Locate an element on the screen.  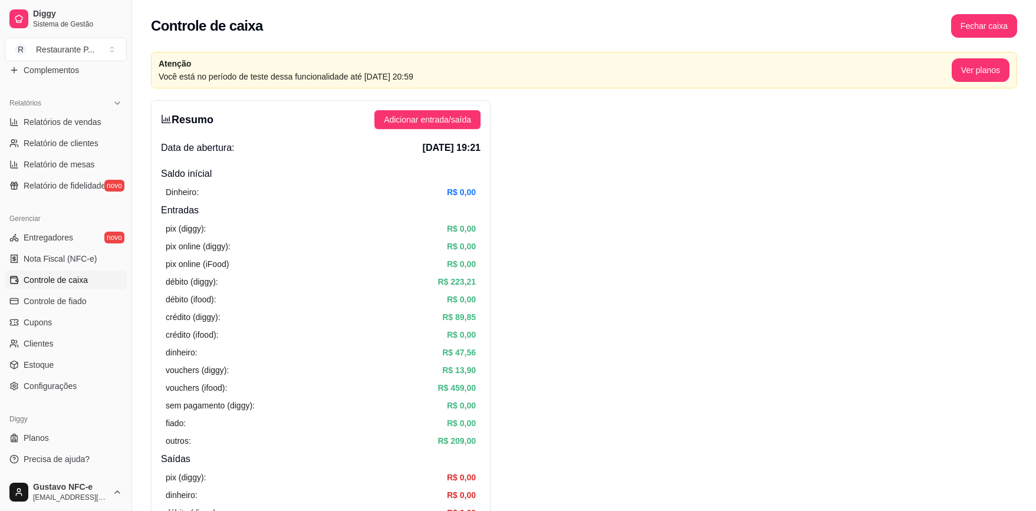
a: DiggySistema de Gestão is located at coordinates (65, 19).